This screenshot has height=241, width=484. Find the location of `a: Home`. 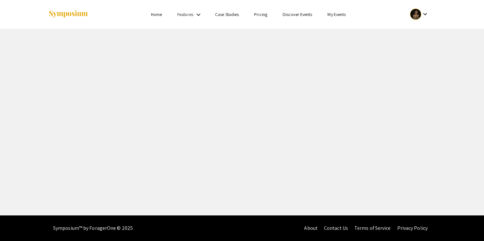

a: Home is located at coordinates (157, 14).